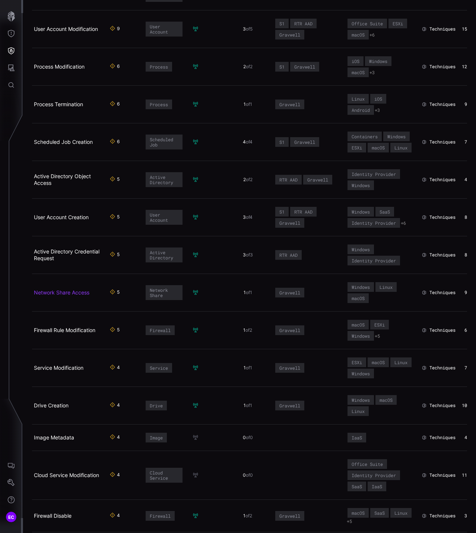  Describe the element at coordinates (378, 99) in the screenshot. I see `div: iOS` at that location.